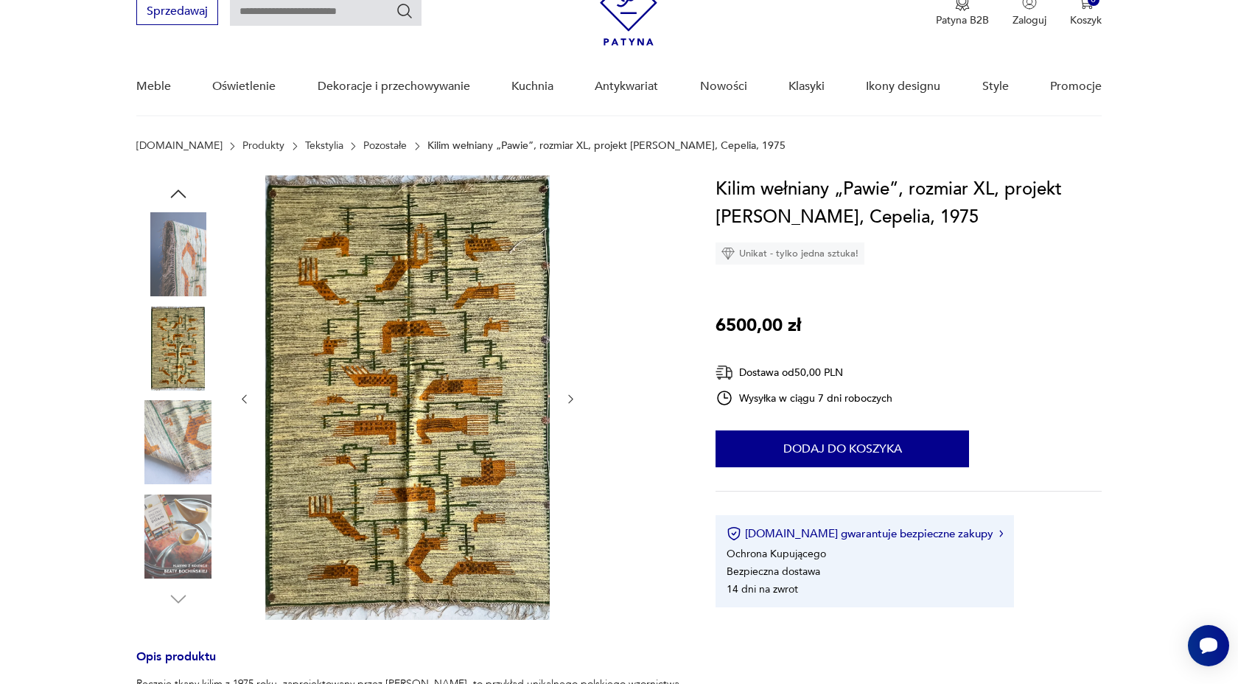  I want to click on li: 14 dni na zwrot, so click(762, 589).